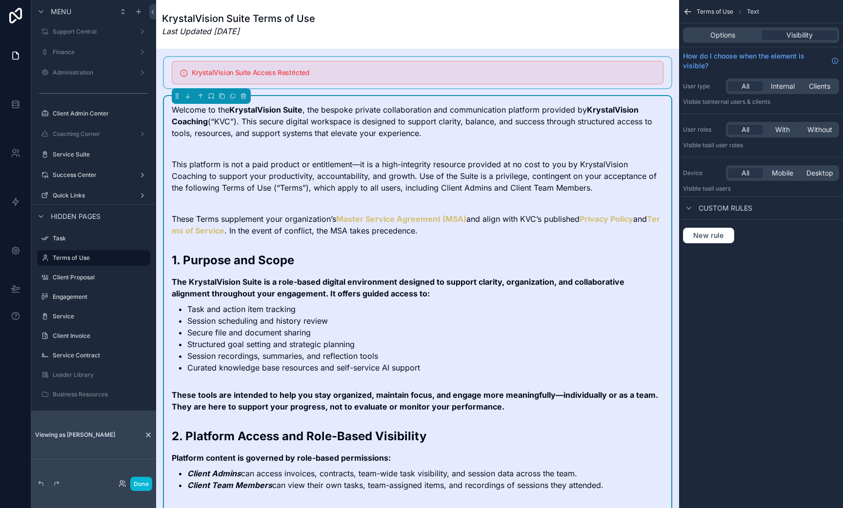  Describe the element at coordinates (94, 238) in the screenshot. I see `a: Task` at that location.